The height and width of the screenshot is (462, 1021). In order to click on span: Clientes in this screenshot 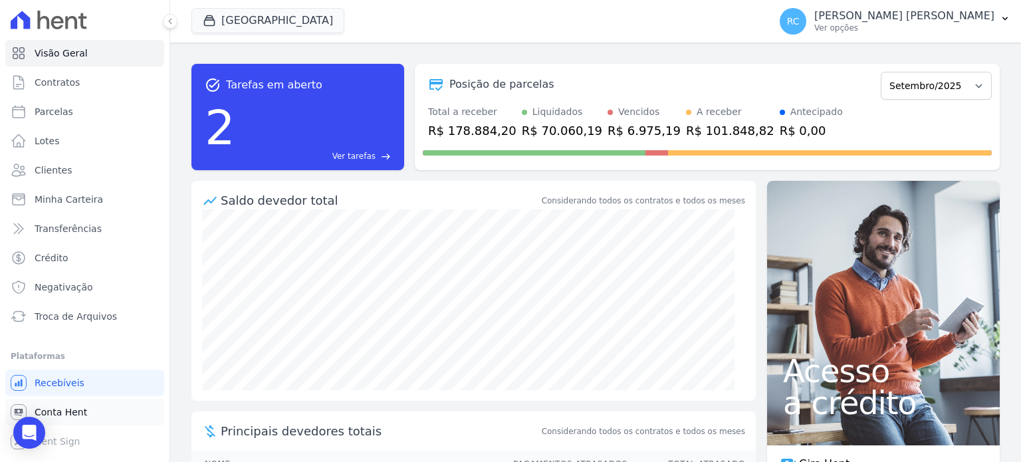, I will do `click(53, 170)`.